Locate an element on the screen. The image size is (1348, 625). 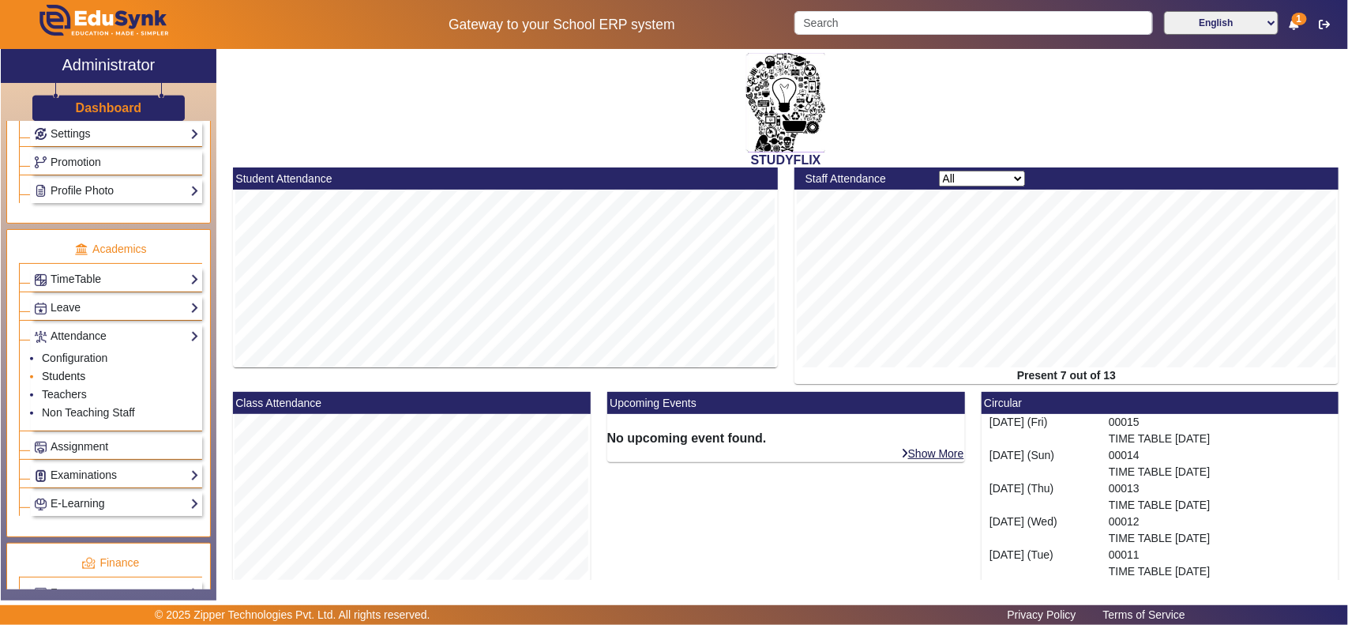
a: Students is located at coordinates (63, 376).